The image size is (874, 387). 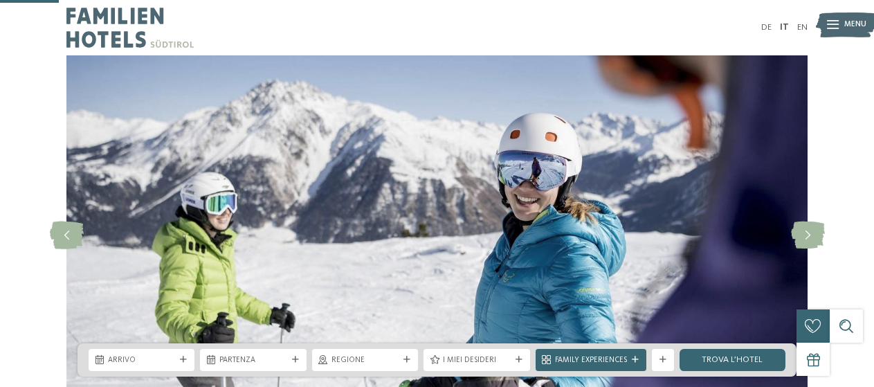 What do you see at coordinates (784, 27) in the screenshot?
I see `a: IT` at bounding box center [784, 27].